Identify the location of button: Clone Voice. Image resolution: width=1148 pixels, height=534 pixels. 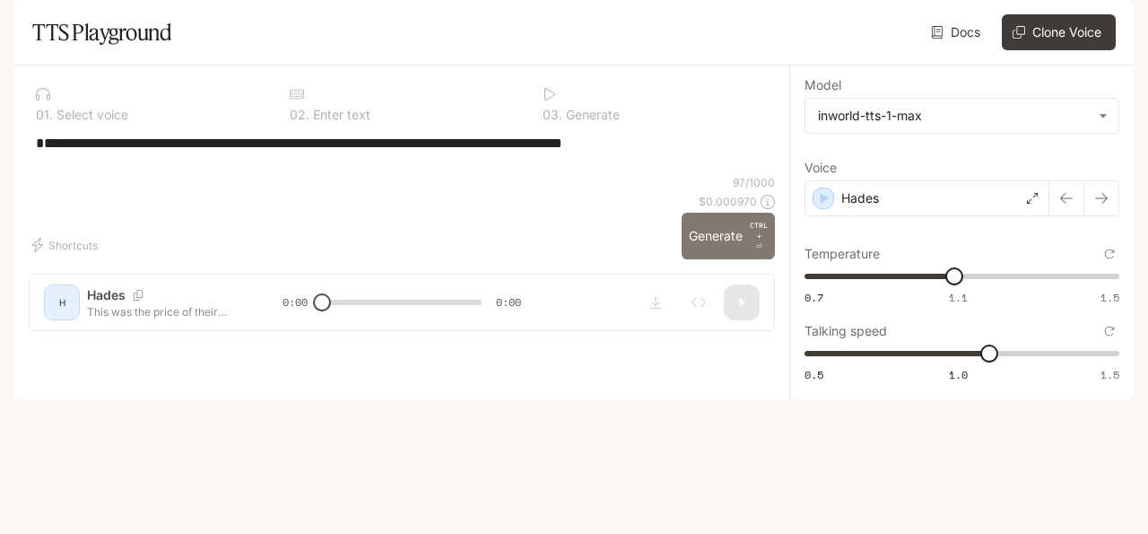
(1058, 32).